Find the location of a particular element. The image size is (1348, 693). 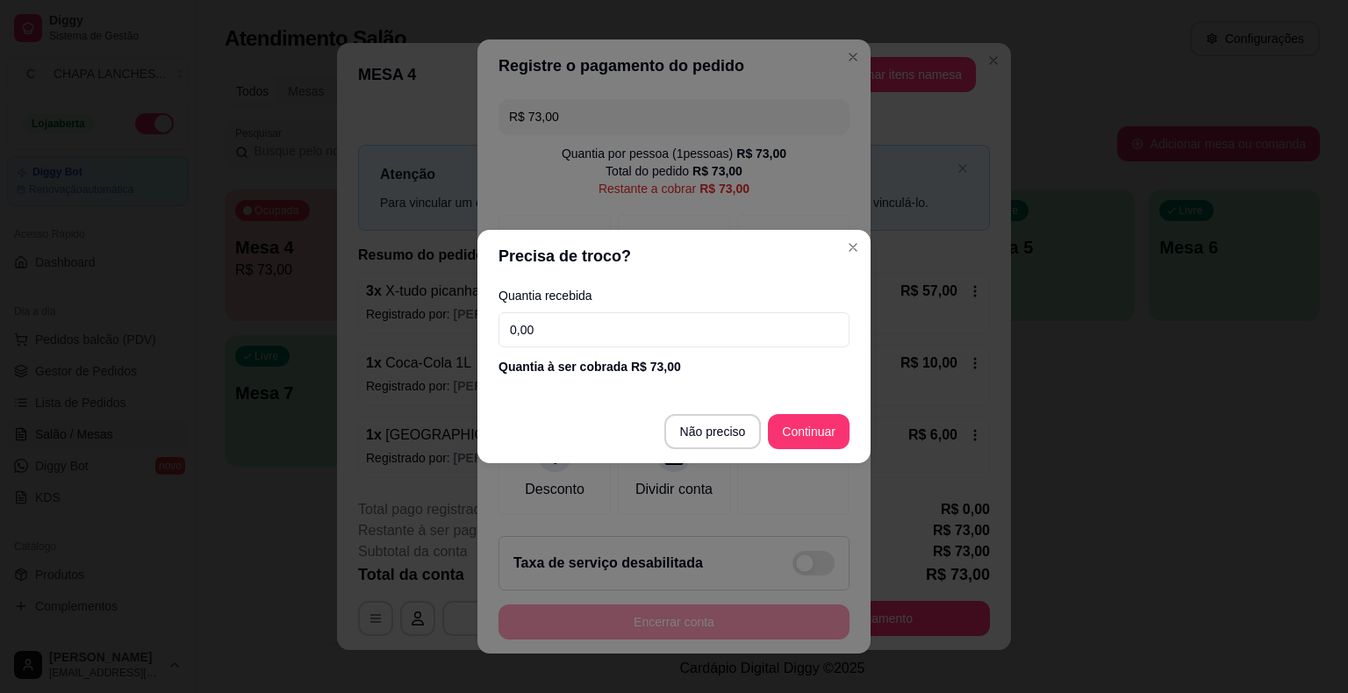

div: Quantia à ser cobrada R$ 73,00 is located at coordinates (674, 367).